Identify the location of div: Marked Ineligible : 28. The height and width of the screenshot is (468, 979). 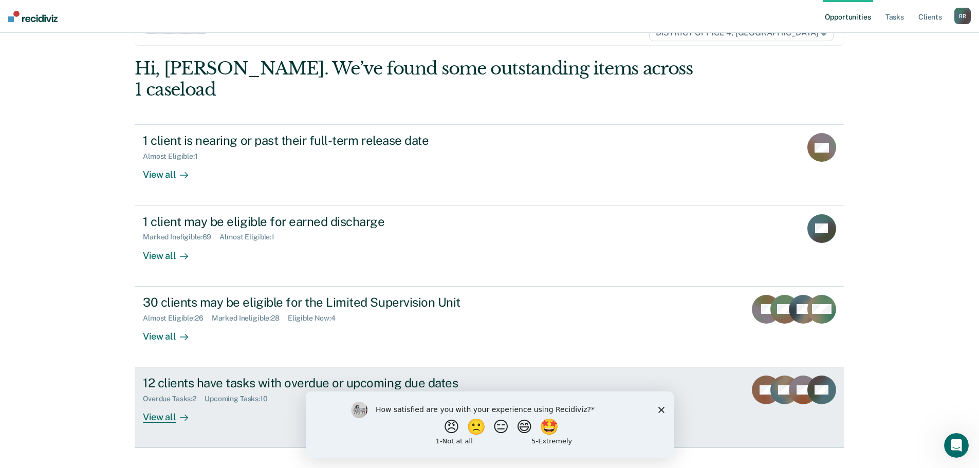
(250, 318).